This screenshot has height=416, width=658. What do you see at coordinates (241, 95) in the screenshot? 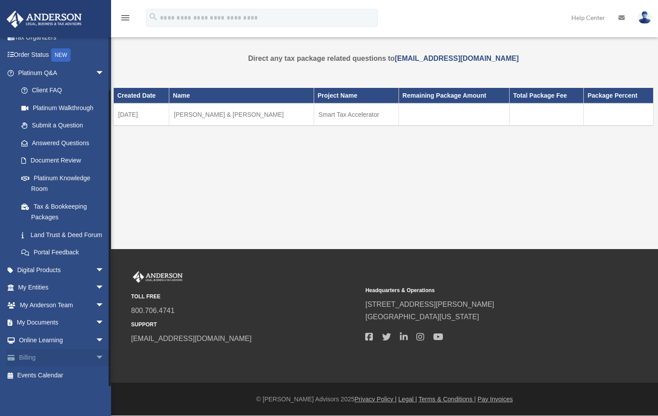
I see `th: Name` at bounding box center [241, 95].